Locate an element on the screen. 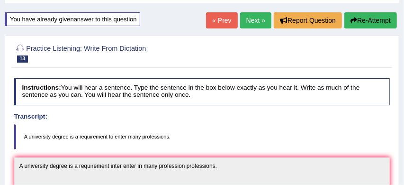 The image size is (404, 185). h4: Transcript: is located at coordinates (202, 117).